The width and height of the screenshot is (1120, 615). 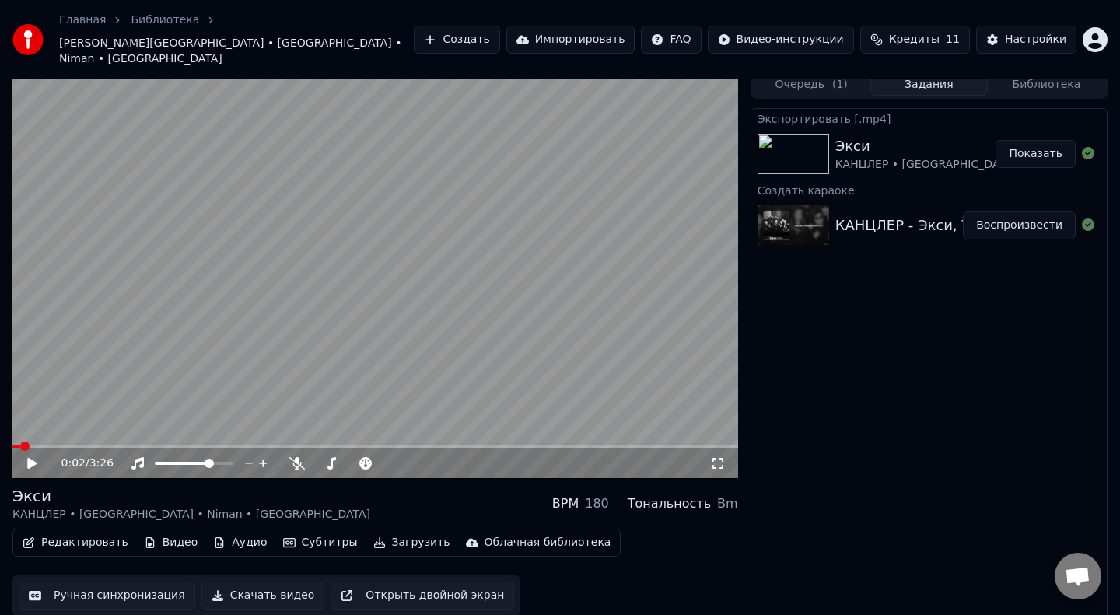 What do you see at coordinates (565, 504) in the screenshot?
I see `div: BPM` at bounding box center [565, 504].